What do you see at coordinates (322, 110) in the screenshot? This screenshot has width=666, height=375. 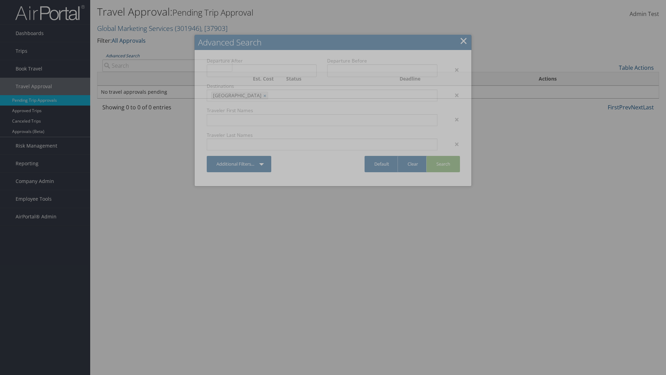 I see `label: Traveler First Names` at bounding box center [322, 110].